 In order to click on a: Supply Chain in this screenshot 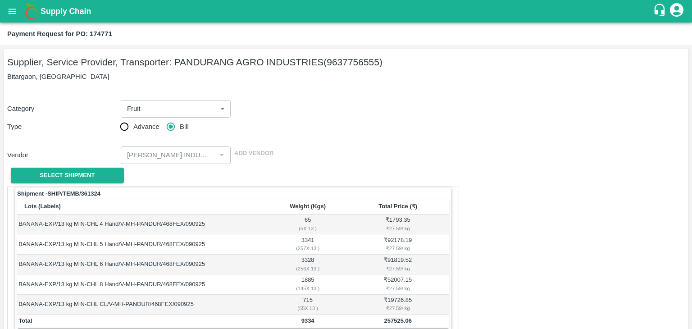, I will do `click(346, 11)`.